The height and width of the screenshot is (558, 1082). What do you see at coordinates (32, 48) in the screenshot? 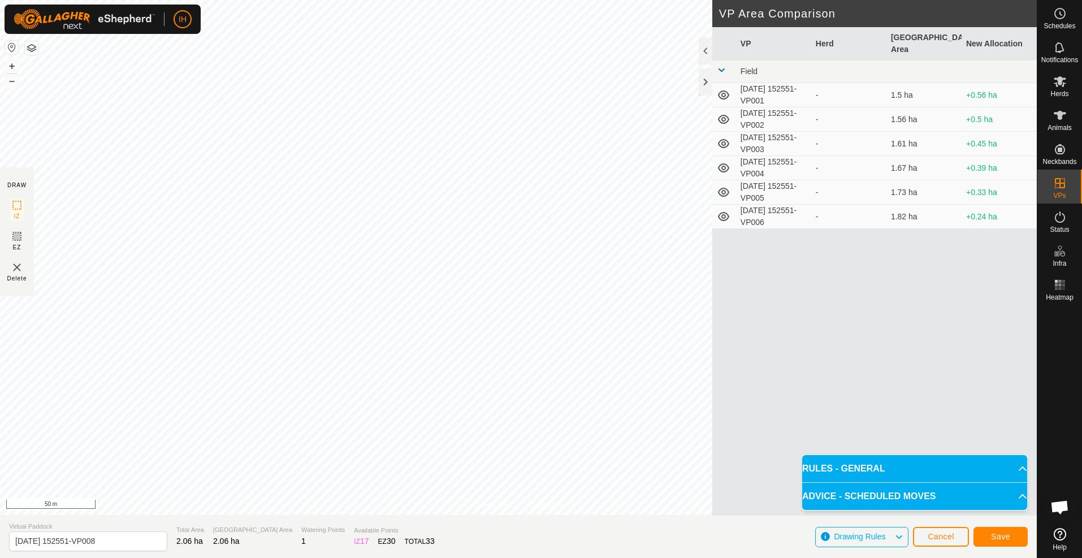
I see `button: Map Layers` at bounding box center [32, 48].